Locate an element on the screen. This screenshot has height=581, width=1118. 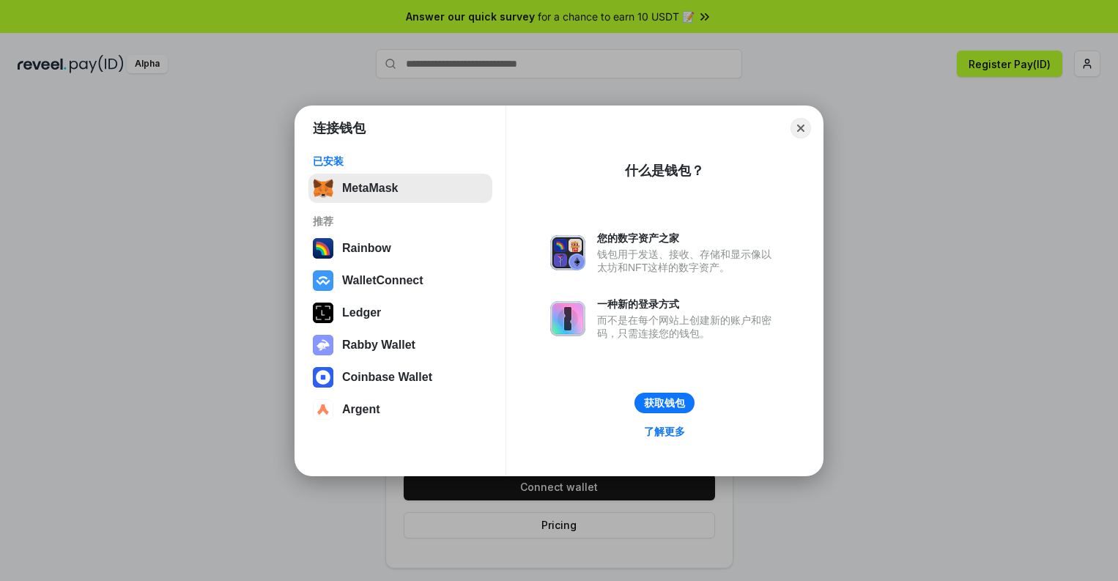
div: 什么是钱包？ is located at coordinates (664, 171).